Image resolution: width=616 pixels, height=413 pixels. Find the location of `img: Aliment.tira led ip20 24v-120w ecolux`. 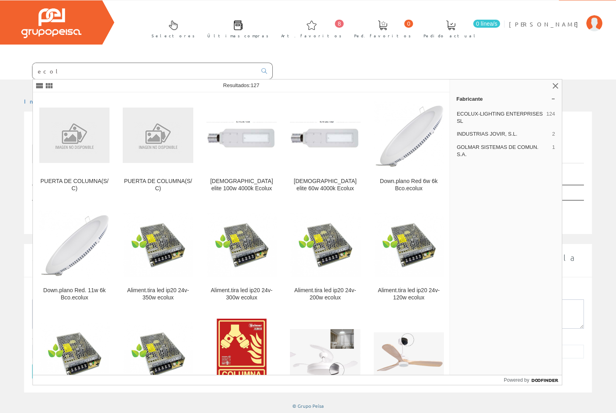

img: Aliment.tira led ip20 24v-120w ecolux is located at coordinates (409, 244).